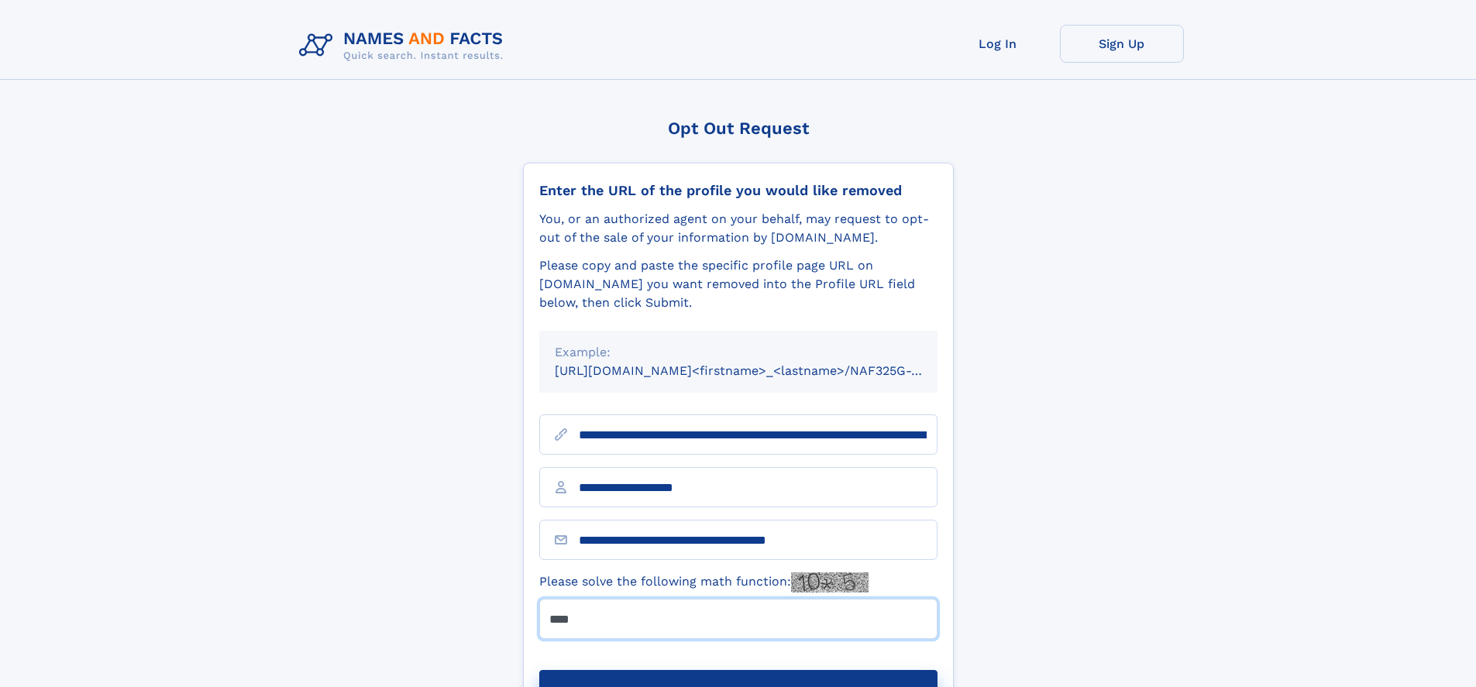 Image resolution: width=1476 pixels, height=687 pixels. I want to click on label: Please solve the following math function:, so click(704, 583).